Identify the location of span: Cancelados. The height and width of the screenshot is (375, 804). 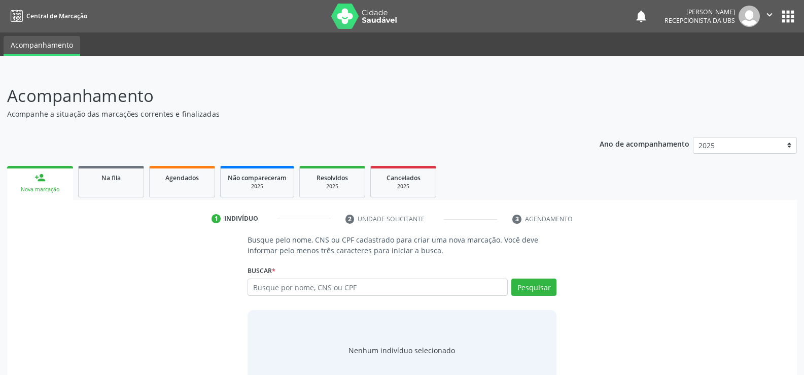
(403, 178).